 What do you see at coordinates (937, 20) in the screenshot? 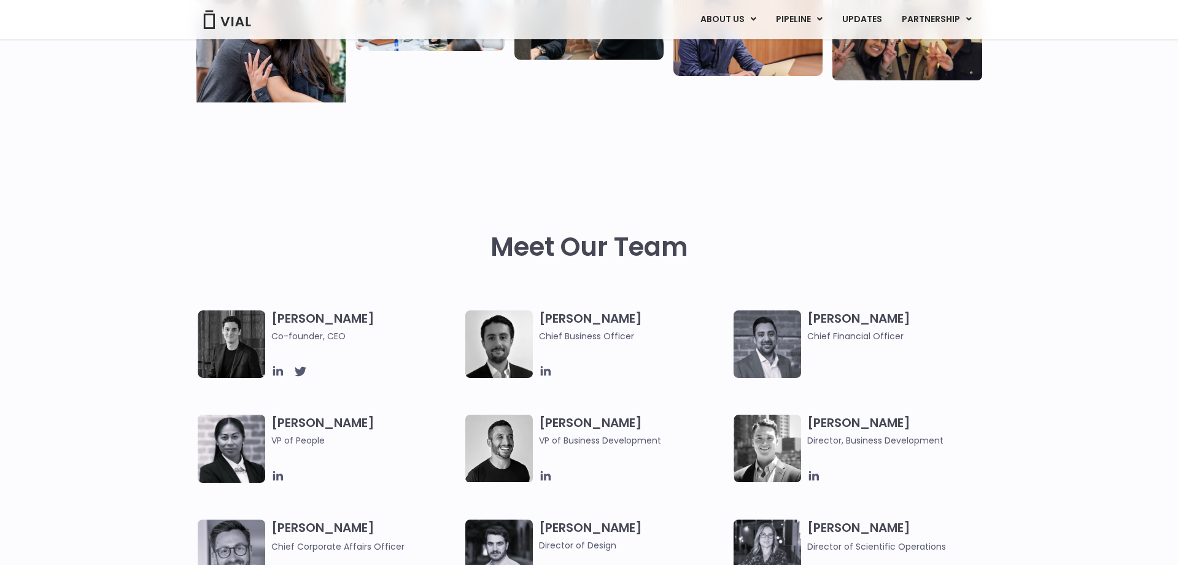
I see `a: PARTNERSHIPMenu Toggle` at bounding box center [937, 20].